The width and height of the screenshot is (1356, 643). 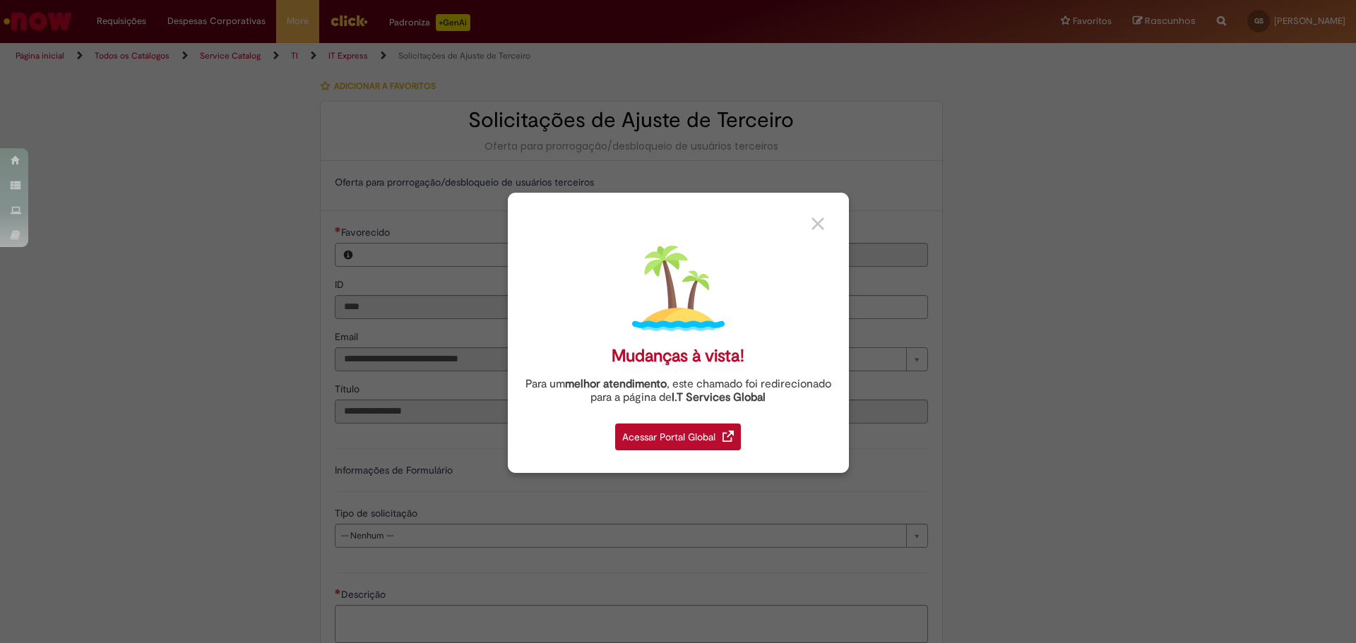 I want to click on div: Acessar Portal Global, so click(x=678, y=437).